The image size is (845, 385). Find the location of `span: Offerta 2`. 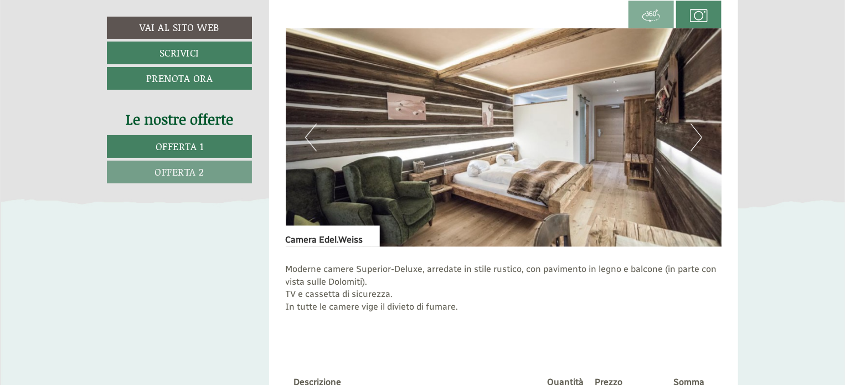

span: Offerta 2 is located at coordinates (179, 172).